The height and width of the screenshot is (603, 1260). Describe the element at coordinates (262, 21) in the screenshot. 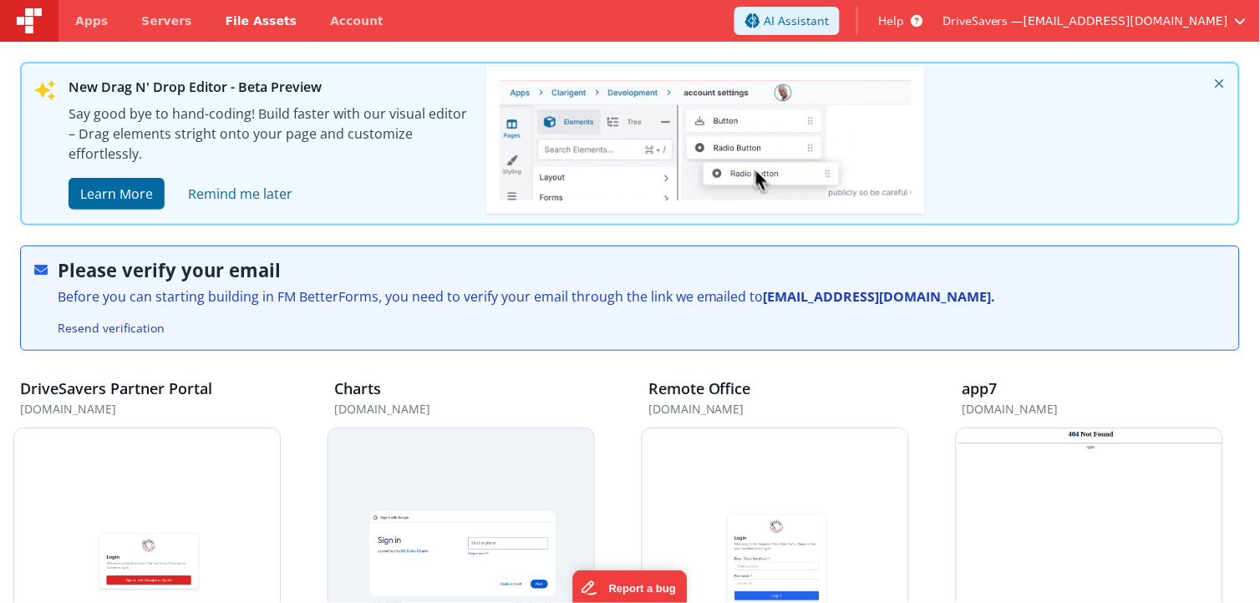

I see `span: File Assets` at that location.